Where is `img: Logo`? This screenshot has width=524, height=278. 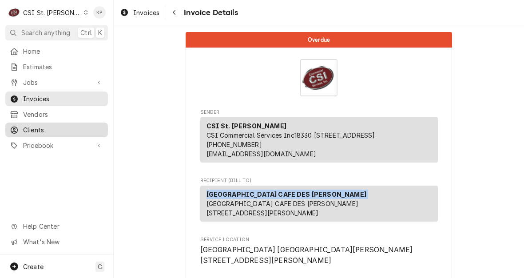
img: Logo is located at coordinates (319, 78).